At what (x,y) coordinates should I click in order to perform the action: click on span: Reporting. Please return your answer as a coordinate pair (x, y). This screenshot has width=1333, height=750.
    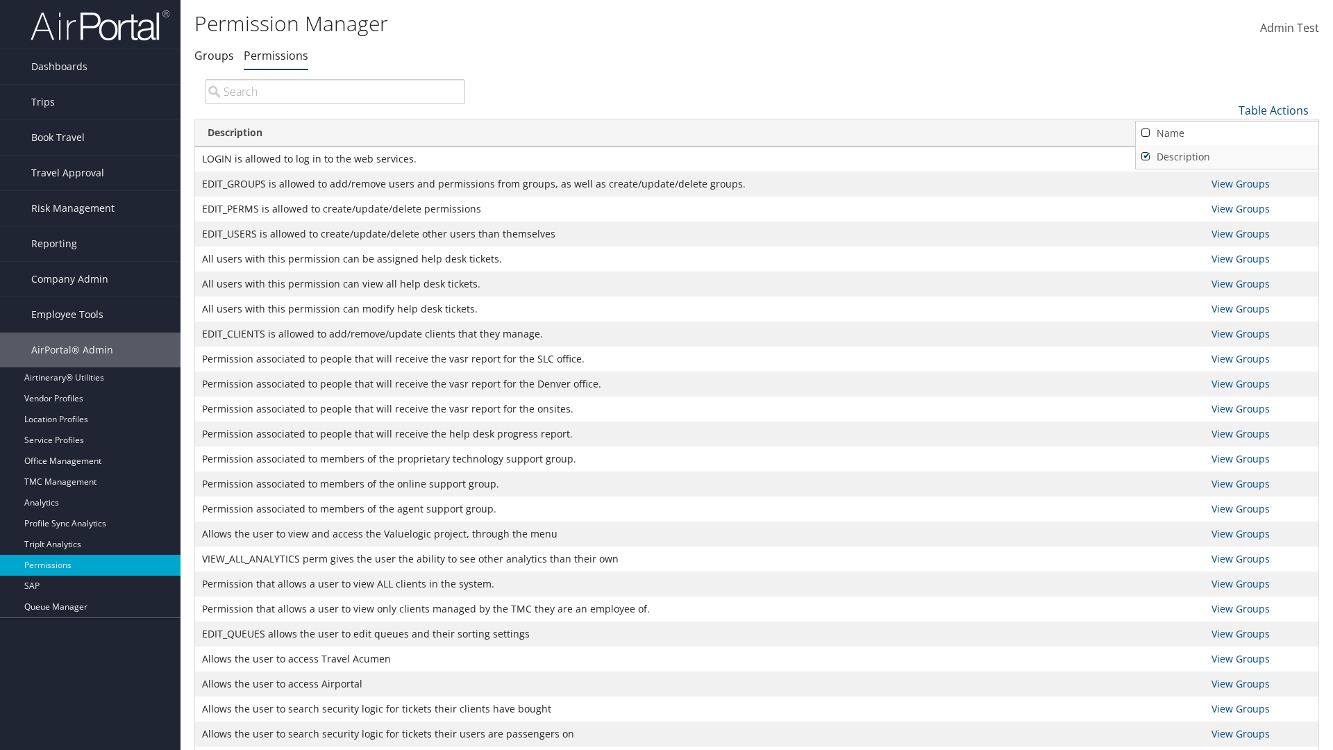
    Looking at the image, I should click on (54, 244).